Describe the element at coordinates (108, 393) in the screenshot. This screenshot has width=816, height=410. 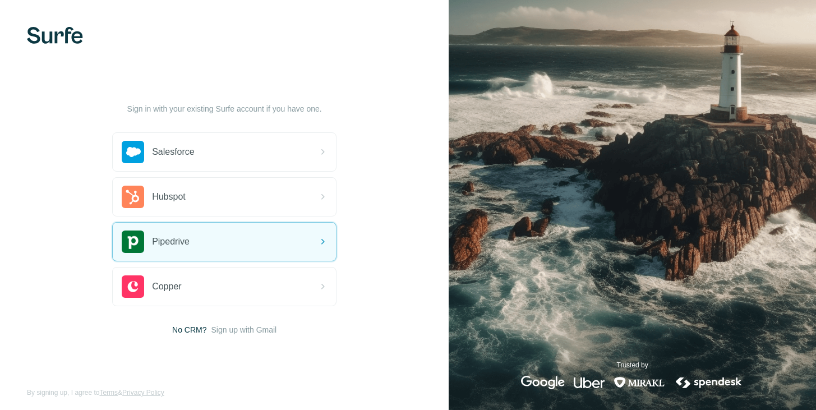
I see `a: Terms` at that location.